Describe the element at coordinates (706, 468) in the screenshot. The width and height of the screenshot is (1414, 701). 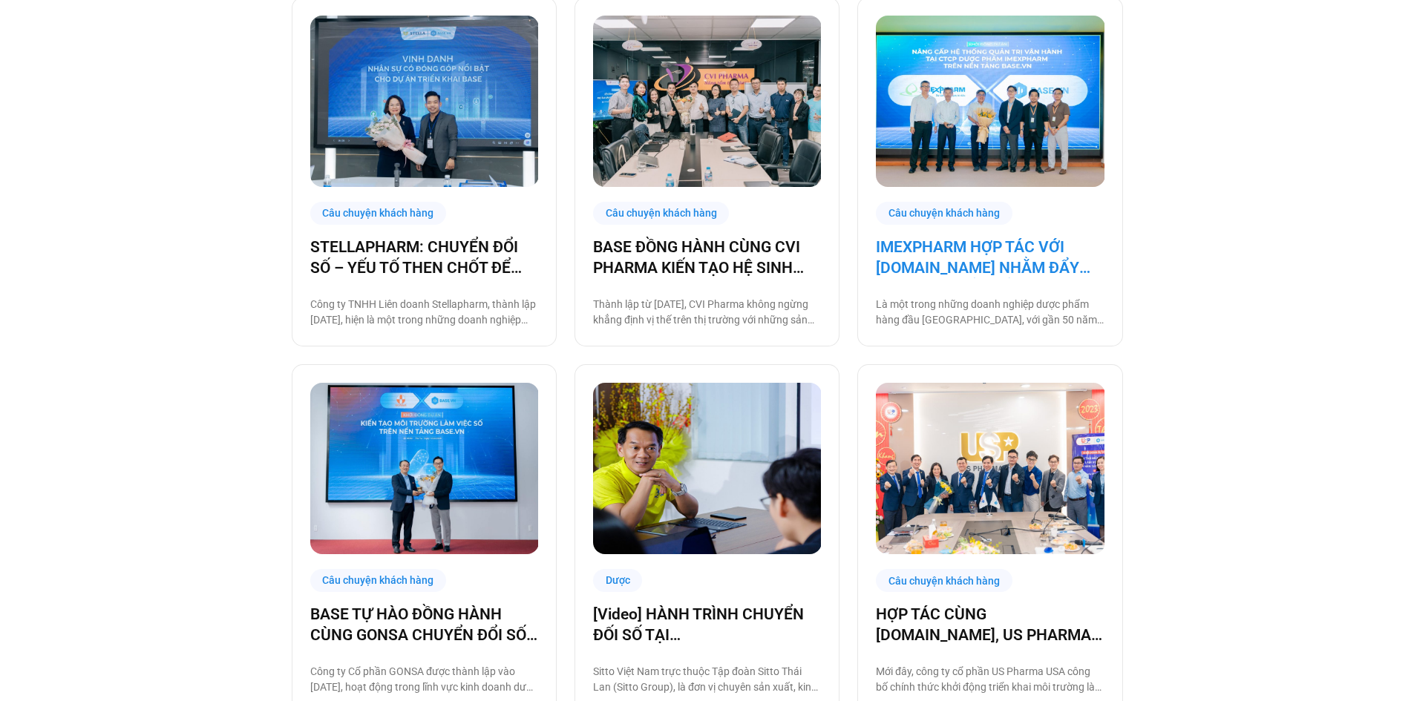
I see `a: sitto-vietnam-chuyen-doi-so` at that location.